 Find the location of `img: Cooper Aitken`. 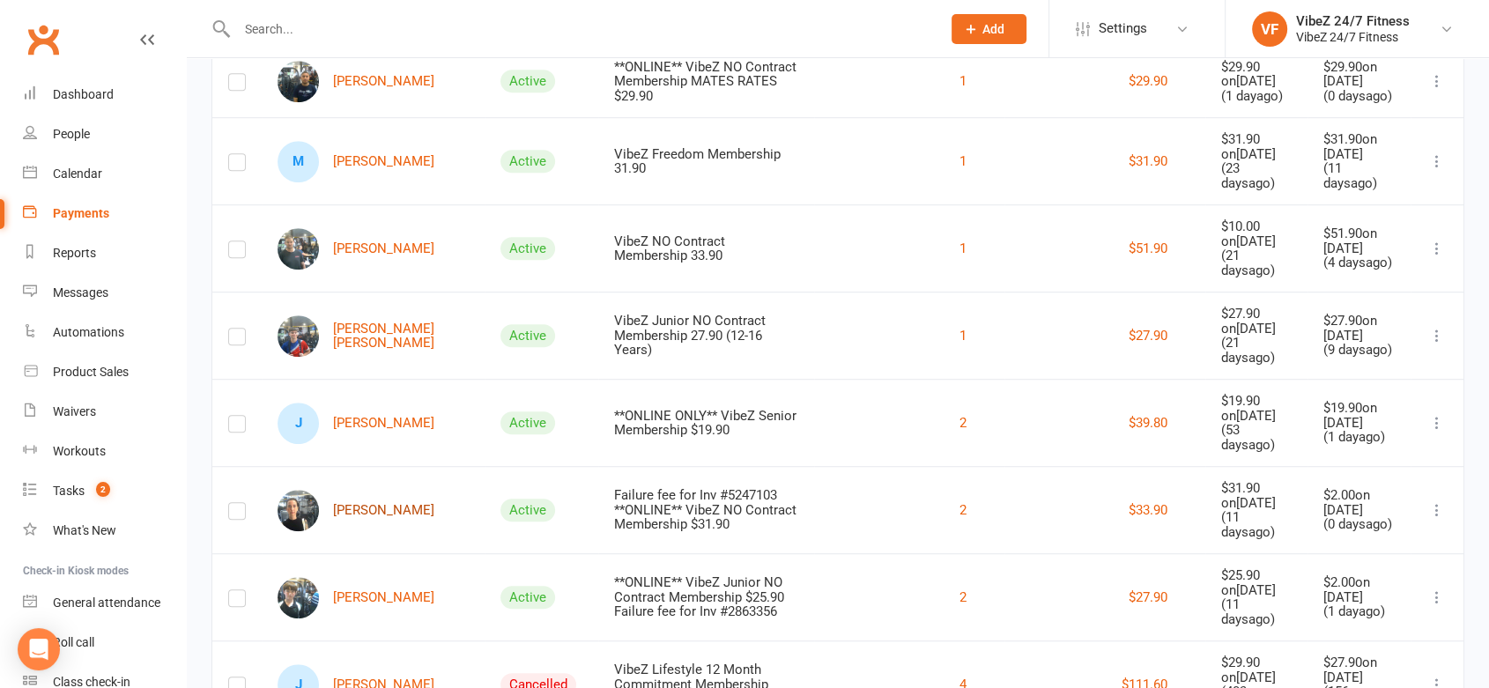

img: Cooper Aitken is located at coordinates (298, 336).